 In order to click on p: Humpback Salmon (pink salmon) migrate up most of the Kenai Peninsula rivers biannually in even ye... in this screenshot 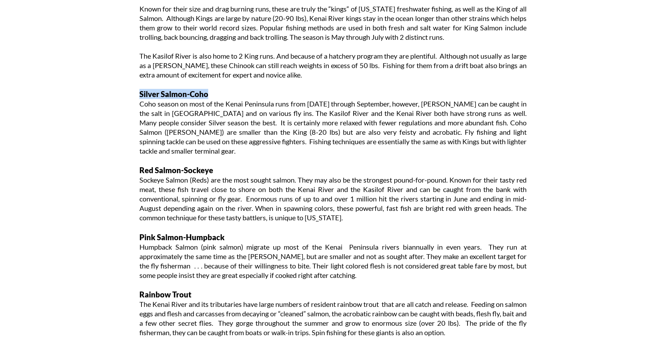, I will do `click(333, 261)`.